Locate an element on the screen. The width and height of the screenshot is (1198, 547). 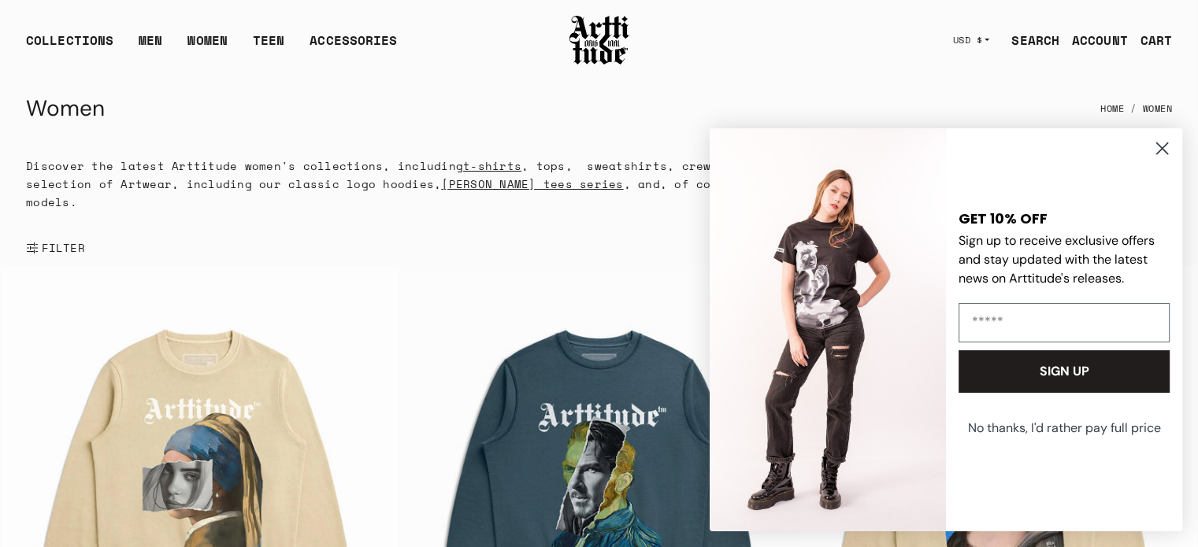
span: Sign up to receive exclusive offers and stay updated with the latest news on Arttitude's releases. is located at coordinates (1056, 259).